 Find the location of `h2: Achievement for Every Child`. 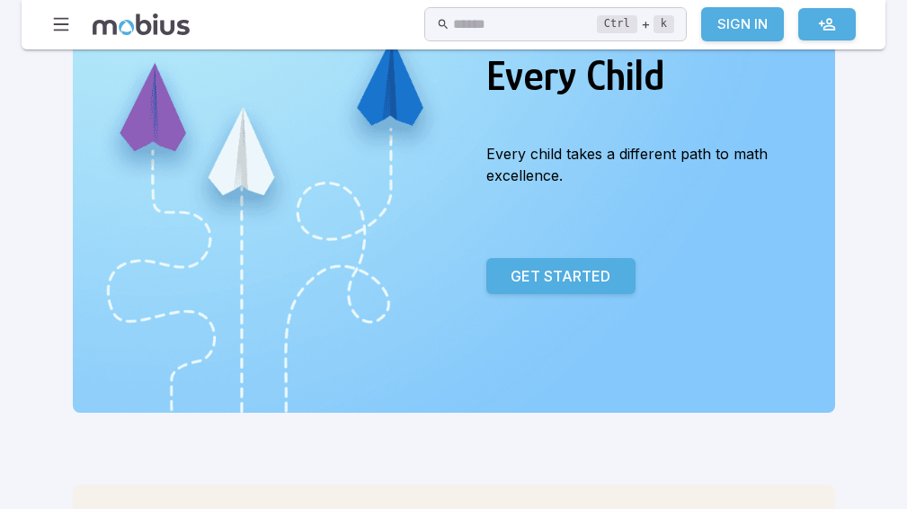

h2: Achievement for Every Child is located at coordinates (636, 51).